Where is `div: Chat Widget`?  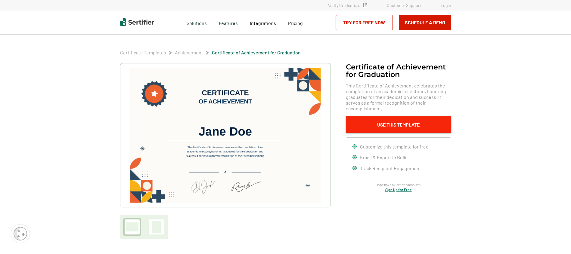
div: Chat Widget is located at coordinates (556, 240).